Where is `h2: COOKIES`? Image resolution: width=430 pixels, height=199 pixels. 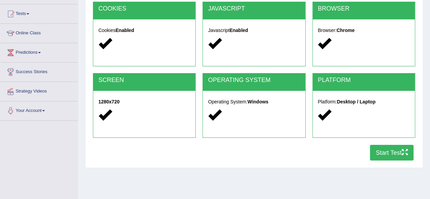
h2: COOKIES is located at coordinates (144, 9).